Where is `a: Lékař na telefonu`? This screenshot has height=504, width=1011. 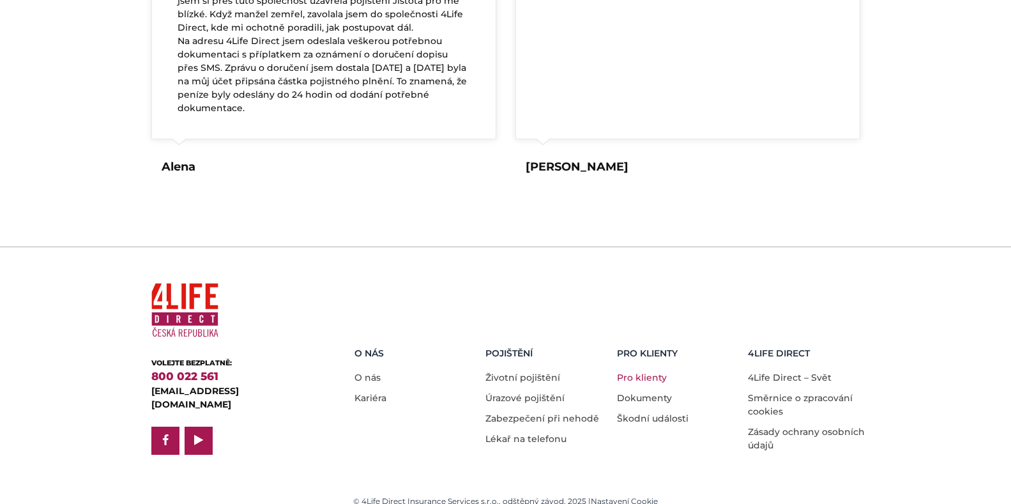
a: Lékař na telefonu is located at coordinates (526, 439).